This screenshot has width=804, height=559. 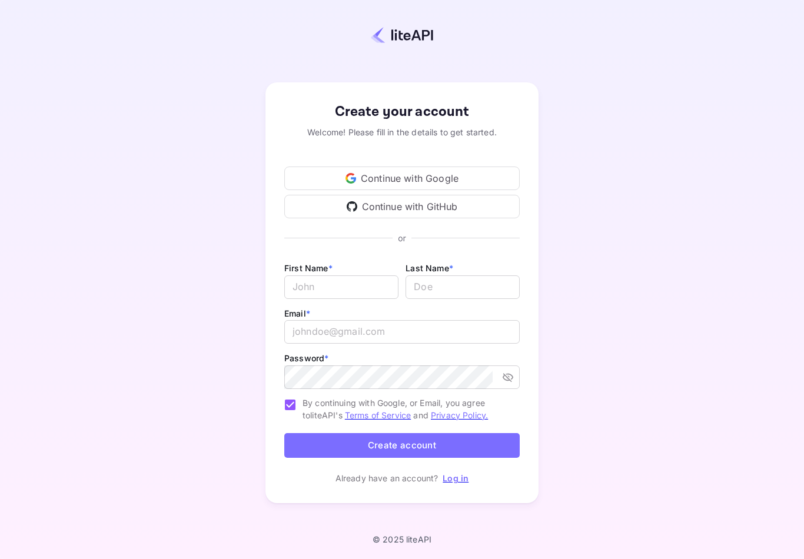 What do you see at coordinates (297, 313) in the screenshot?
I see `label: Email` at bounding box center [297, 313].